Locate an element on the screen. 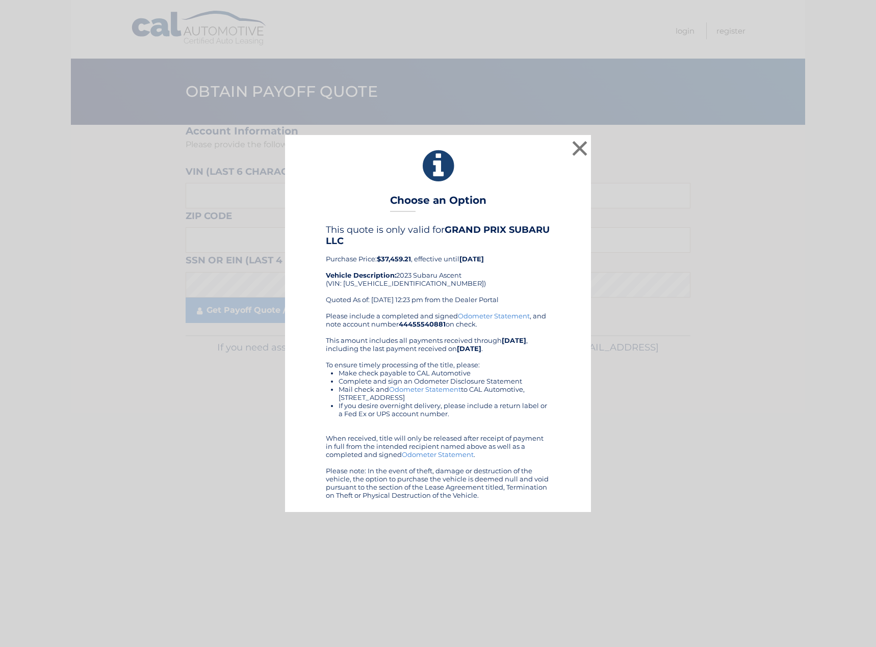 The image size is (876, 647). b: GRAND PRIX SUBARU LLC is located at coordinates (437, 235).